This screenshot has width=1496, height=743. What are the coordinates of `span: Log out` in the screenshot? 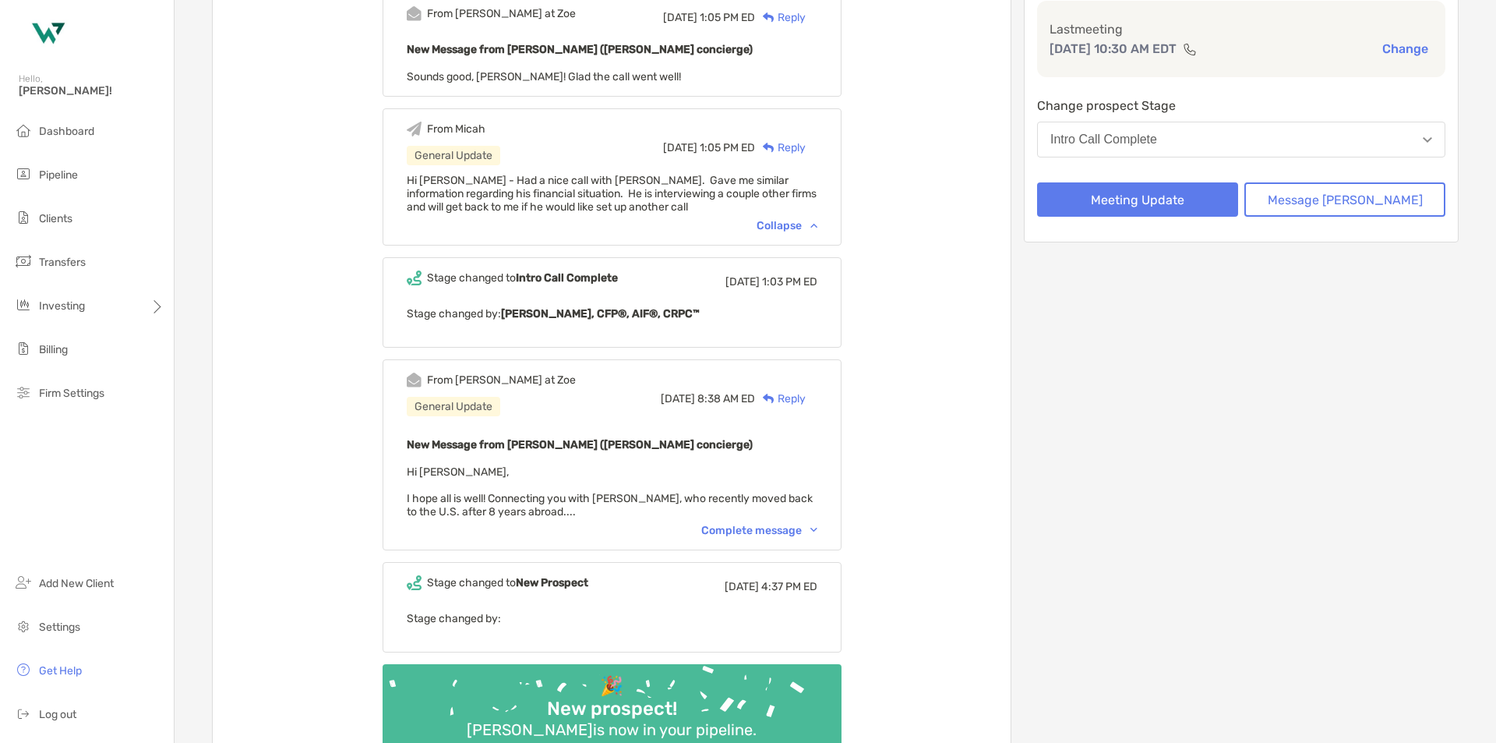 It's located at (58, 714).